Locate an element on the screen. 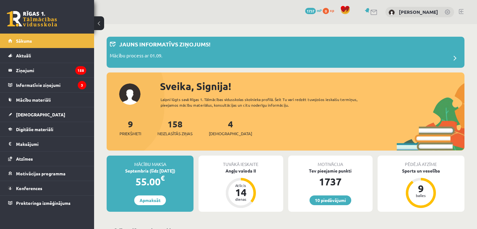 This screenshot has width=477, height=229. span: Aktuāli is located at coordinates (24, 55).